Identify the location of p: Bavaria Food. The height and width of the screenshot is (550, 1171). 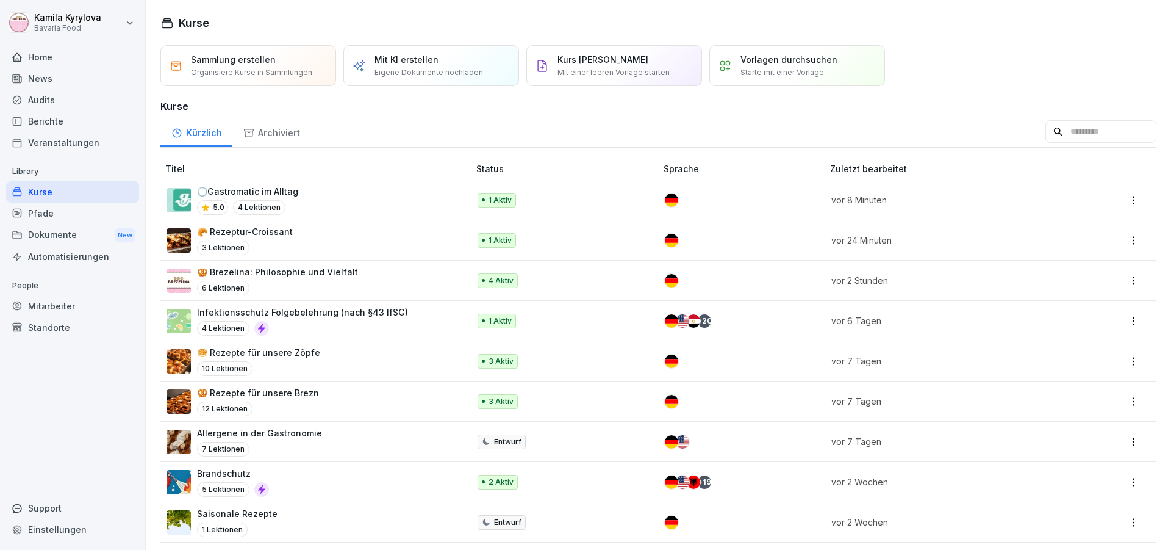
(68, 28).